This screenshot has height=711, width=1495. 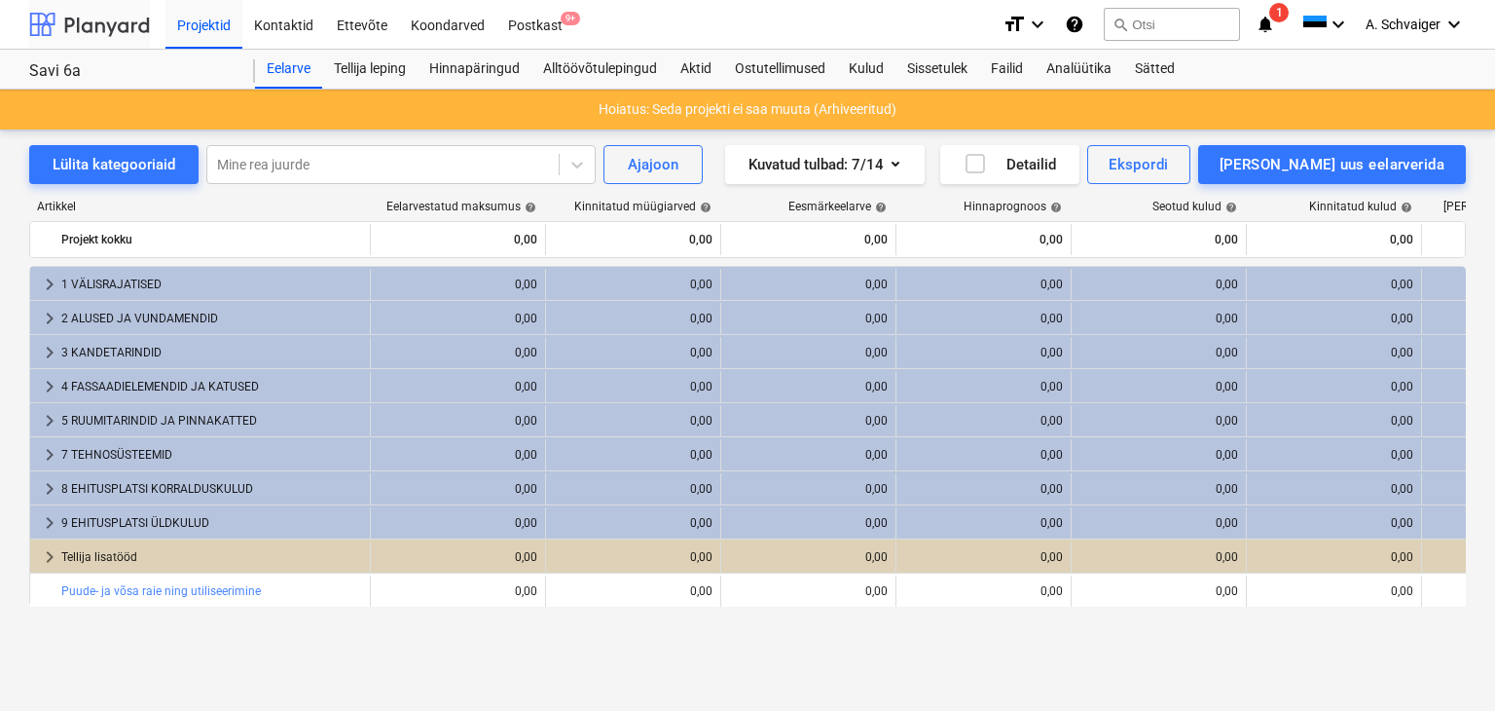 What do you see at coordinates (1446, 664) in the screenshot?
I see `div: Chat Widget` at bounding box center [1446, 664].